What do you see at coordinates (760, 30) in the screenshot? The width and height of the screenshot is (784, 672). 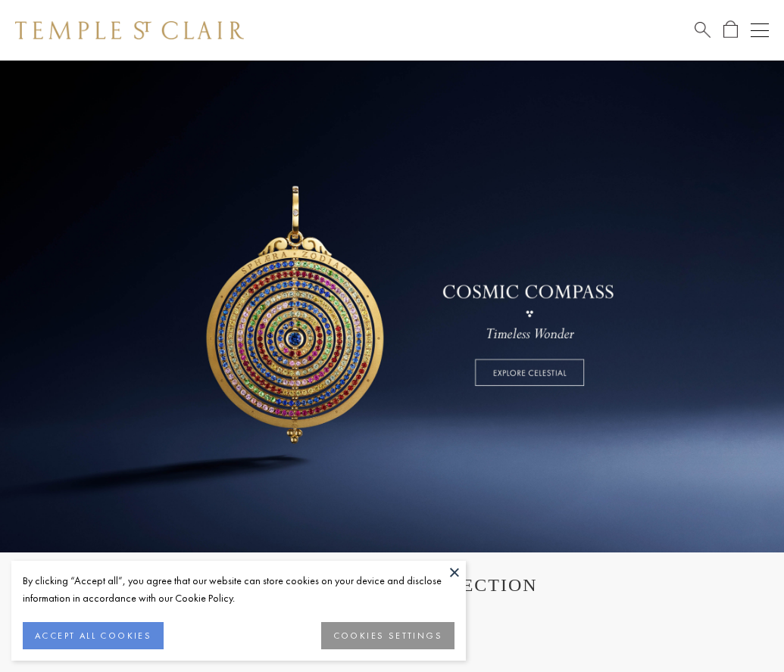 I see `button: Open navigation` at bounding box center [760, 30].